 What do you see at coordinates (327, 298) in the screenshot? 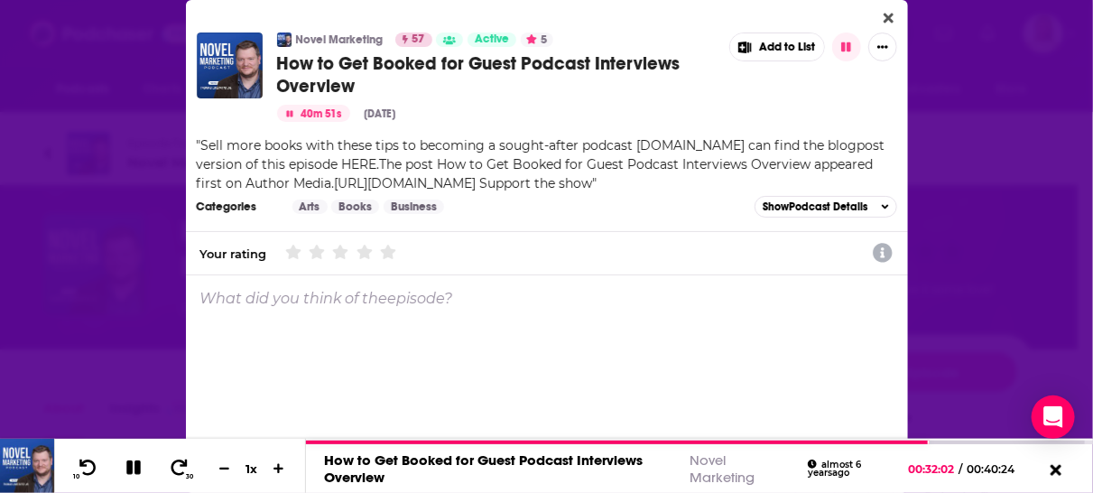
I see `p: What did you think of the episode ?` at bounding box center [327, 298].